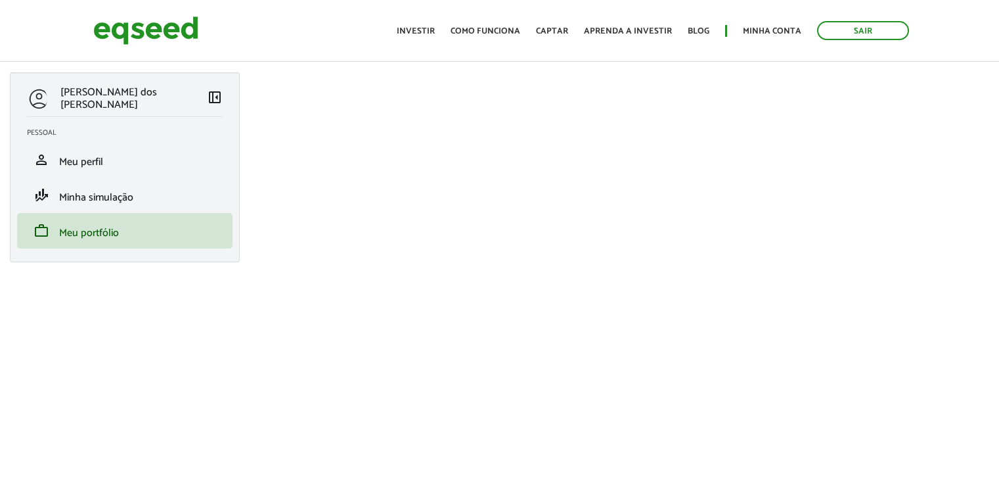  Describe the element at coordinates (81, 162) in the screenshot. I see `span: Meu perfil` at that location.